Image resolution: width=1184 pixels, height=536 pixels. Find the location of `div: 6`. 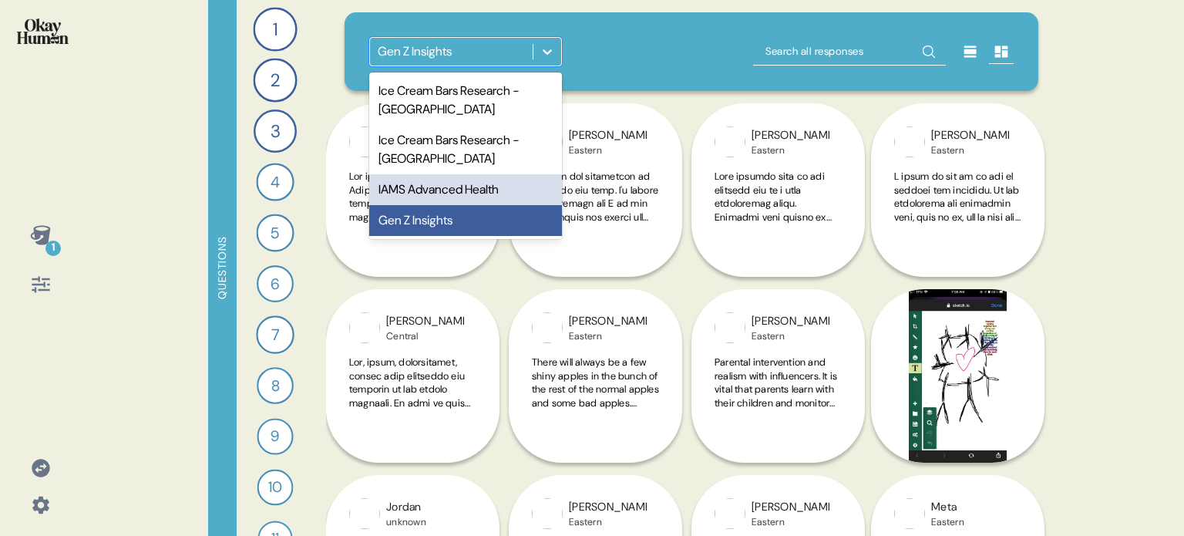

div: 6 is located at coordinates (275, 284).